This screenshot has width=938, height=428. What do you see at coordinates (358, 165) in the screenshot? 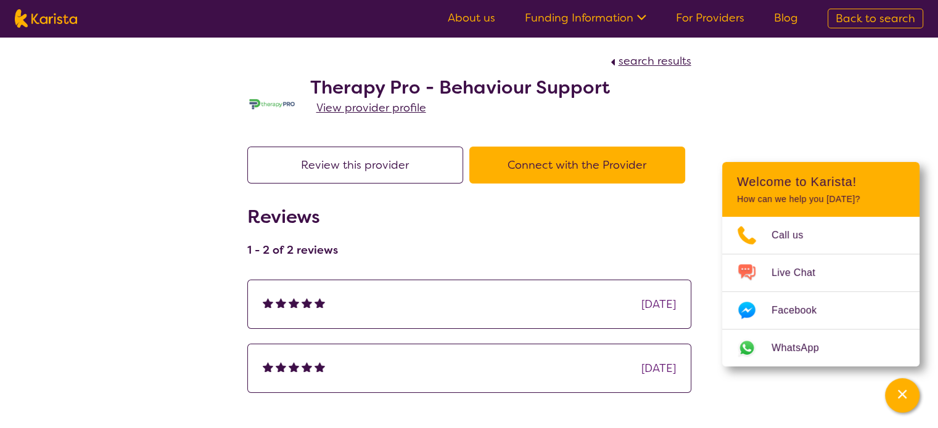
I see `a: Review this provider` at bounding box center [358, 165].